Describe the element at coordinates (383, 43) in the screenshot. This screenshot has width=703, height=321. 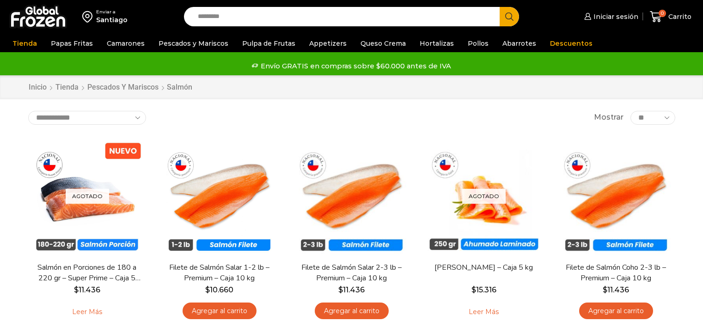
I see `a: Queso Crema` at that location.